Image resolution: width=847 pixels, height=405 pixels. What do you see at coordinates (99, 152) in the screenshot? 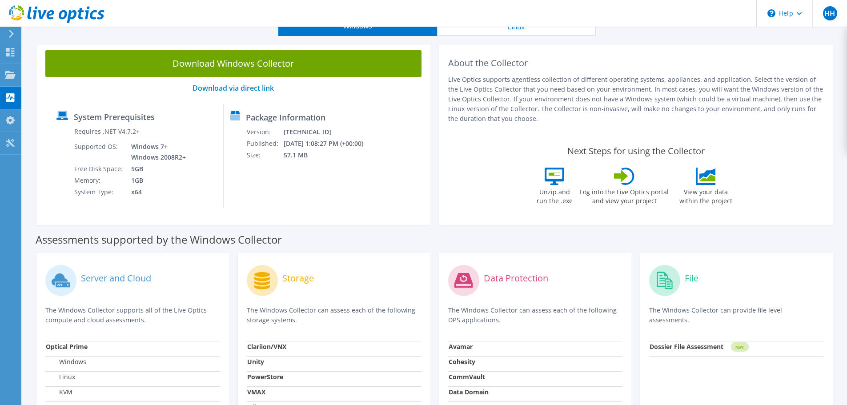
I see `td: Supported OS:` at bounding box center [99, 152].